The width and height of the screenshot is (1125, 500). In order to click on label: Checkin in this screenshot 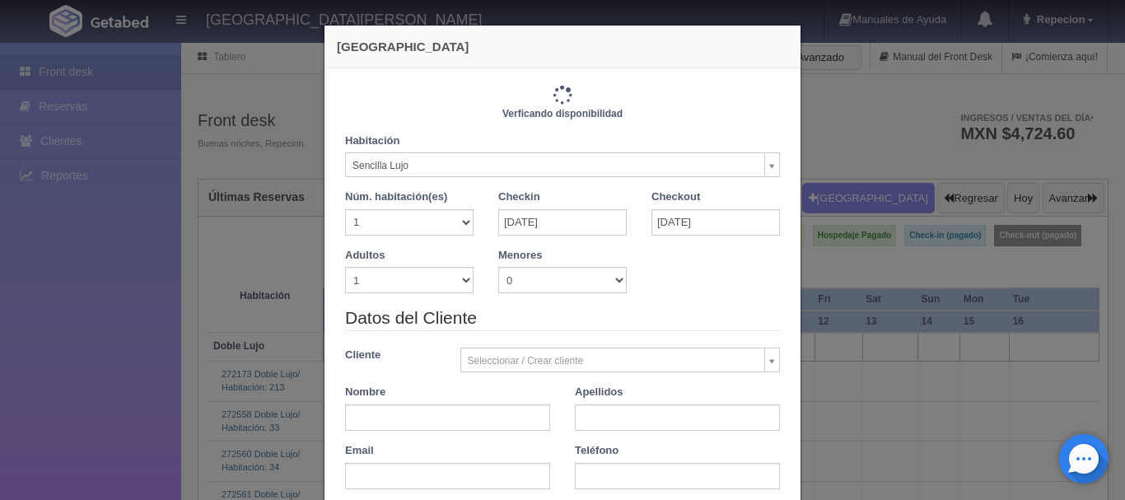, I will do `click(519, 197)`.